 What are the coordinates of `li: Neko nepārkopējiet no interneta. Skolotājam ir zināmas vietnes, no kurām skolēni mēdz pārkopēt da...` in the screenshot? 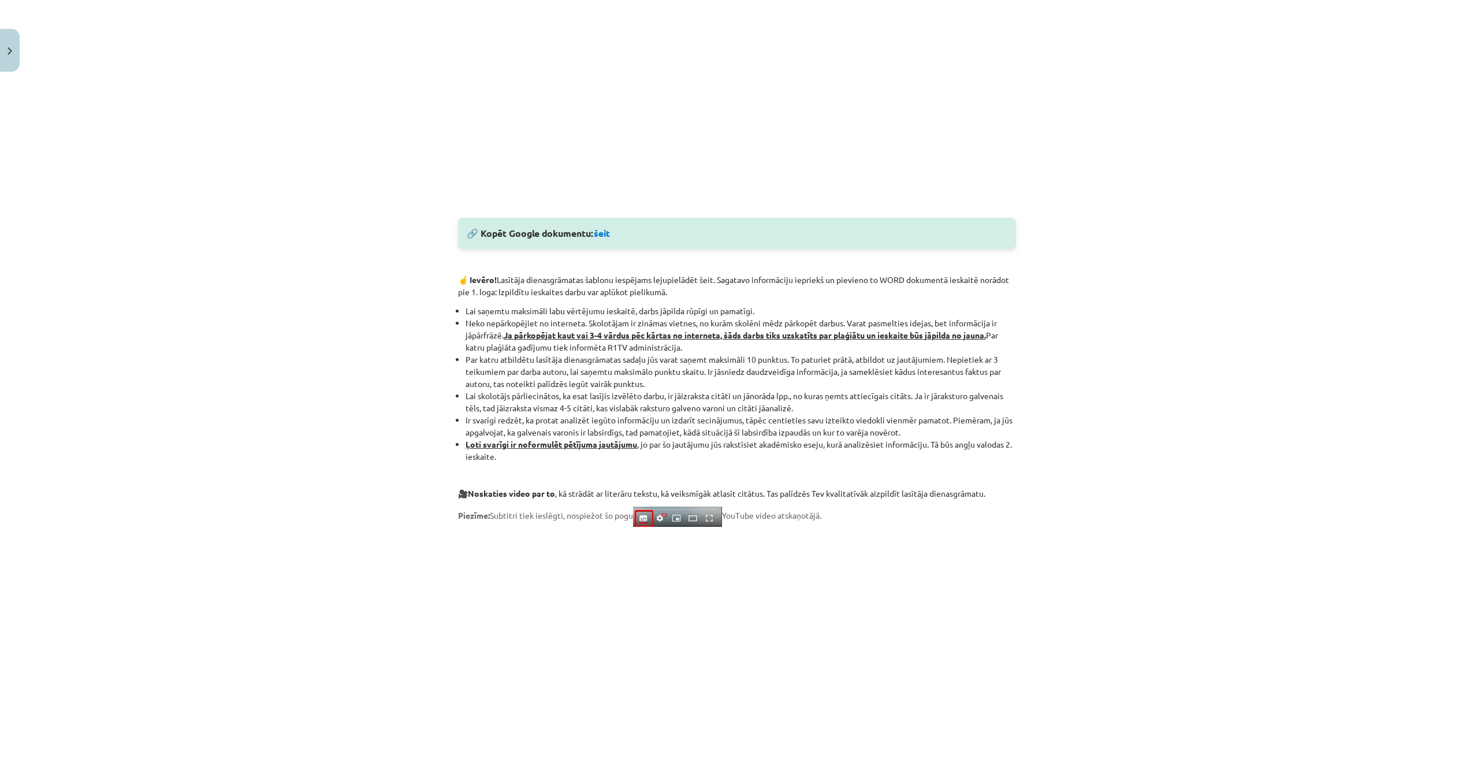 It's located at (741, 335).